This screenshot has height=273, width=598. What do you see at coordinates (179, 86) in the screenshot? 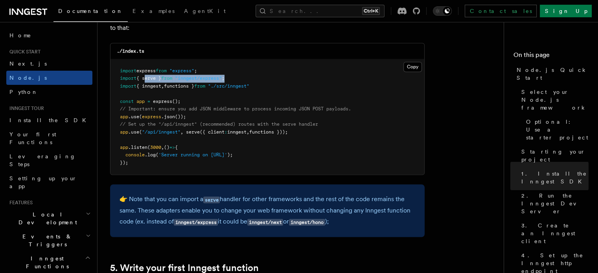
I see `span: functions }` at bounding box center [179, 86].